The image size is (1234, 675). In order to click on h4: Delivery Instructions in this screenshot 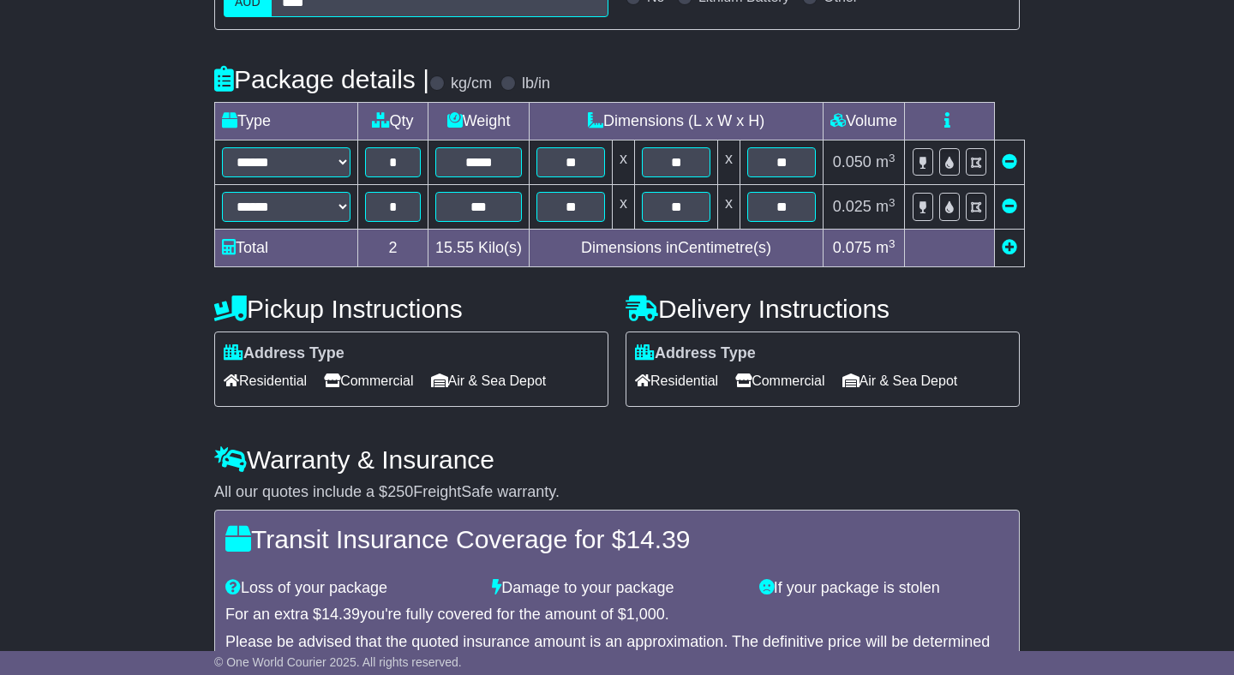, I will do `click(822, 308)`.